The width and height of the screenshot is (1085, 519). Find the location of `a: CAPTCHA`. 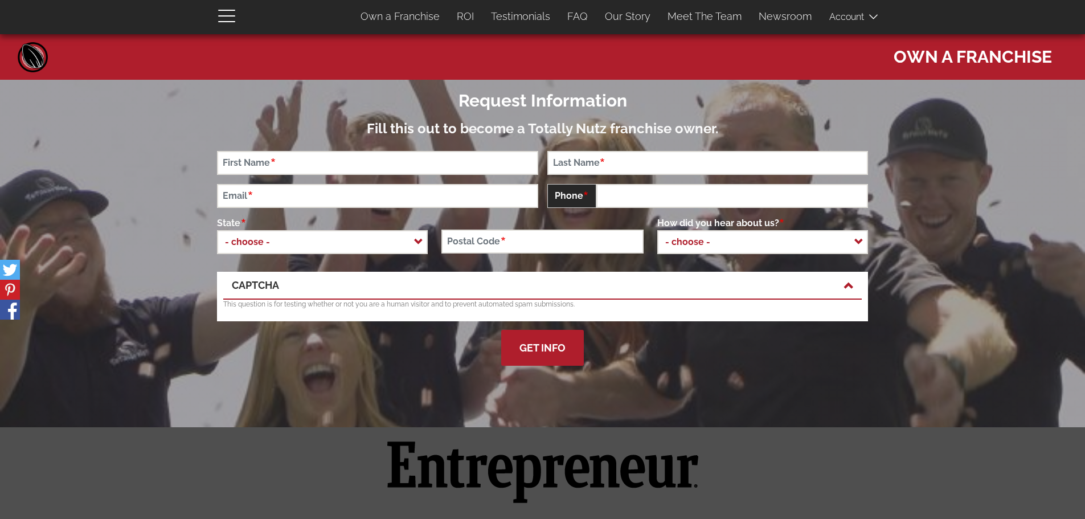

a: CAPTCHA is located at coordinates (542, 285).